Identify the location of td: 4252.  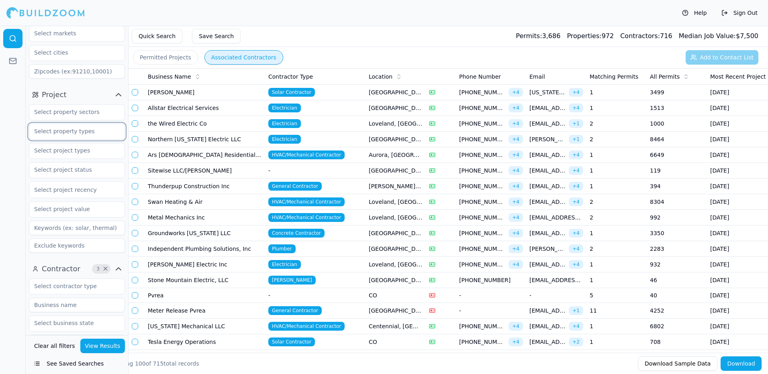
(677, 311).